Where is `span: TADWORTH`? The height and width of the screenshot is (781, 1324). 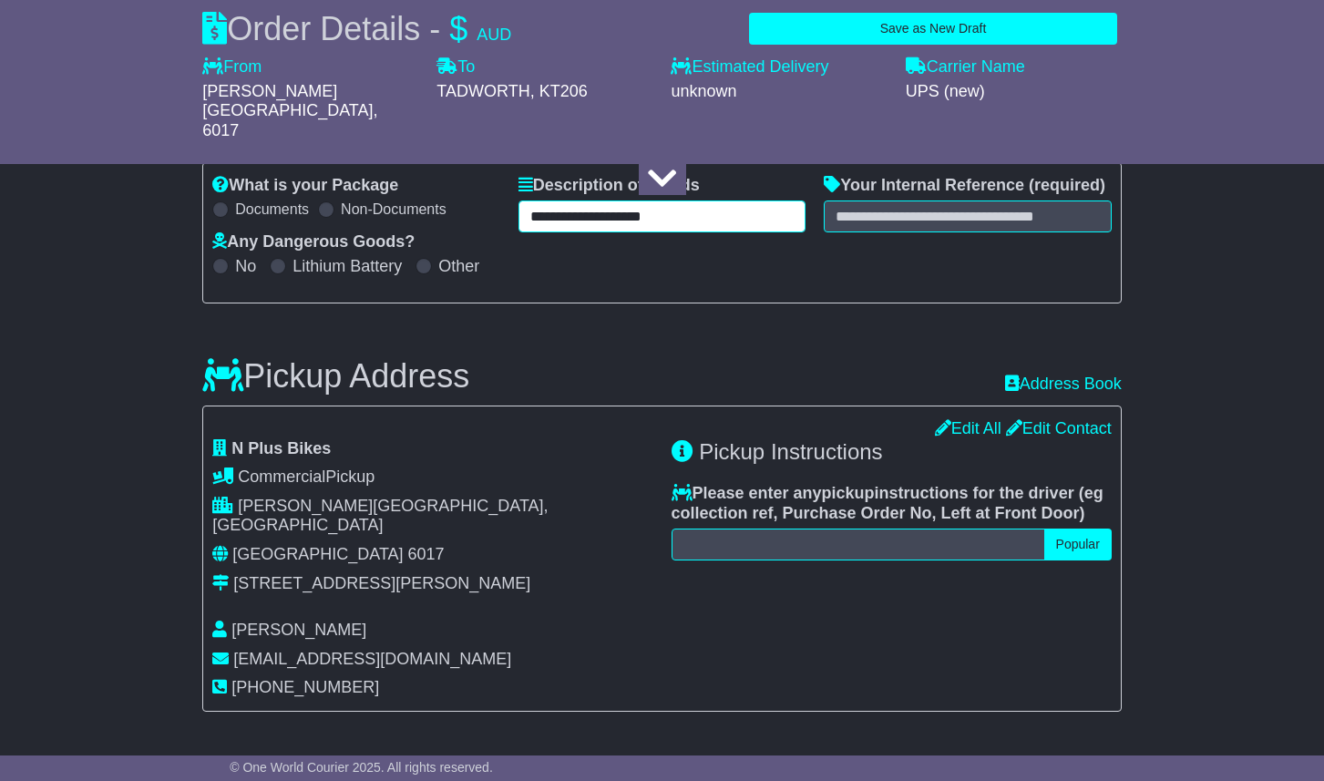
span: TADWORTH is located at coordinates (483, 91).